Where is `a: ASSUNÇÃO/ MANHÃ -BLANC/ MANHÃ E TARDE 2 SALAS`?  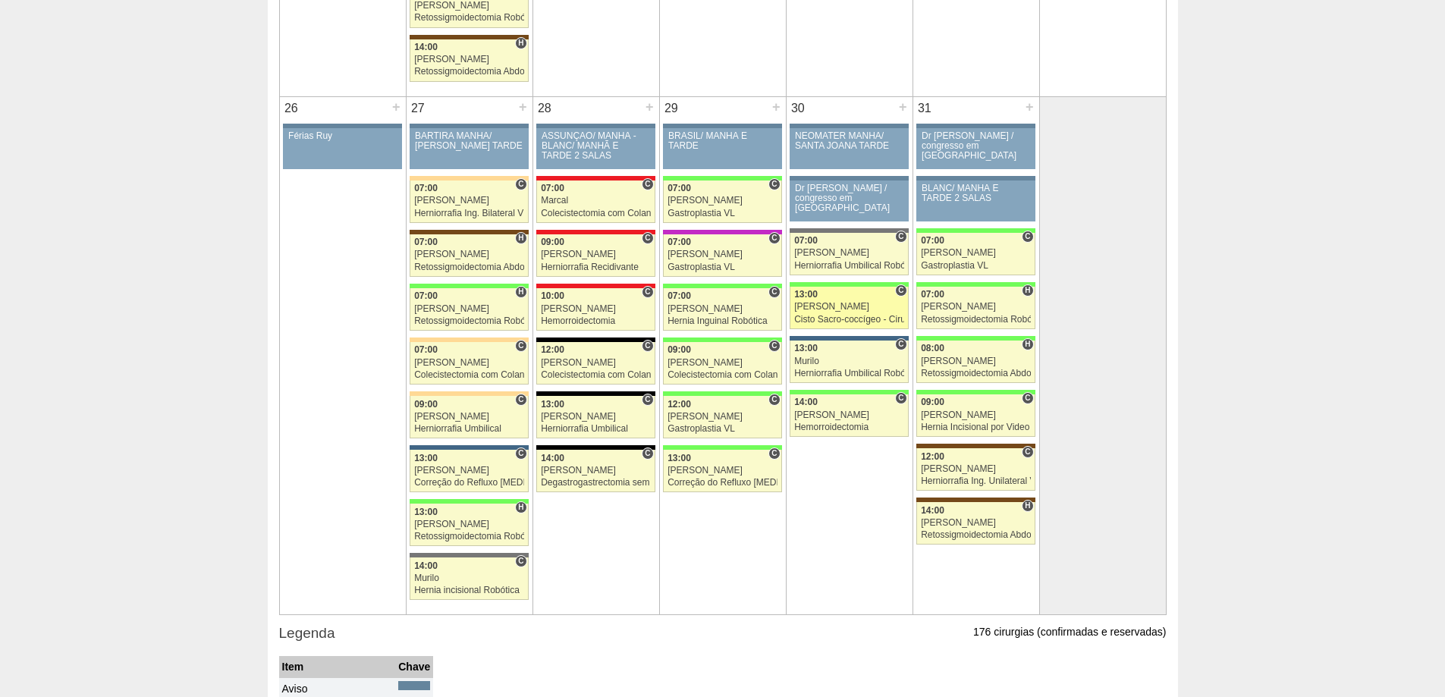
a: ASSUNÇÃO/ MANHÃ -BLANC/ MANHÃ E TARDE 2 SALAS is located at coordinates (595, 149).